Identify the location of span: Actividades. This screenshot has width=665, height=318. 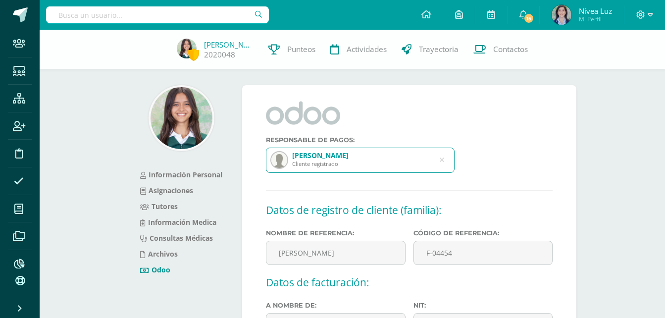
(366, 49).